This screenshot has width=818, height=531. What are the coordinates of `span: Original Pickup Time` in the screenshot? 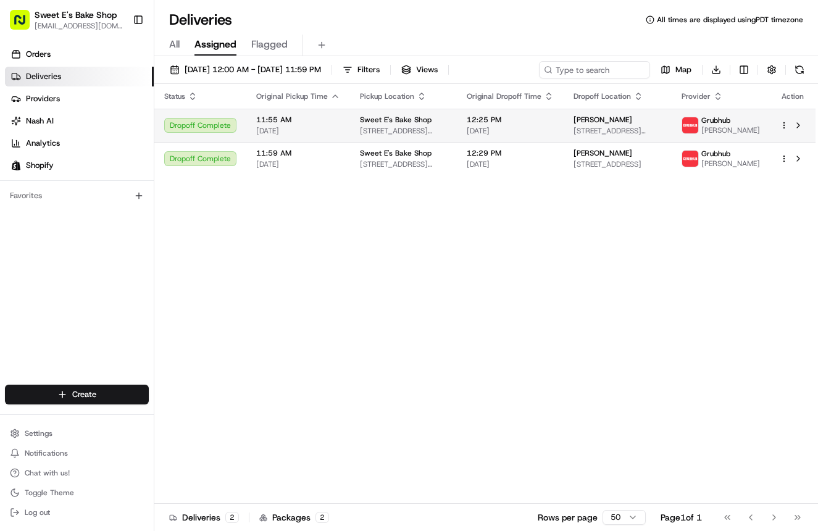 It's located at (292, 96).